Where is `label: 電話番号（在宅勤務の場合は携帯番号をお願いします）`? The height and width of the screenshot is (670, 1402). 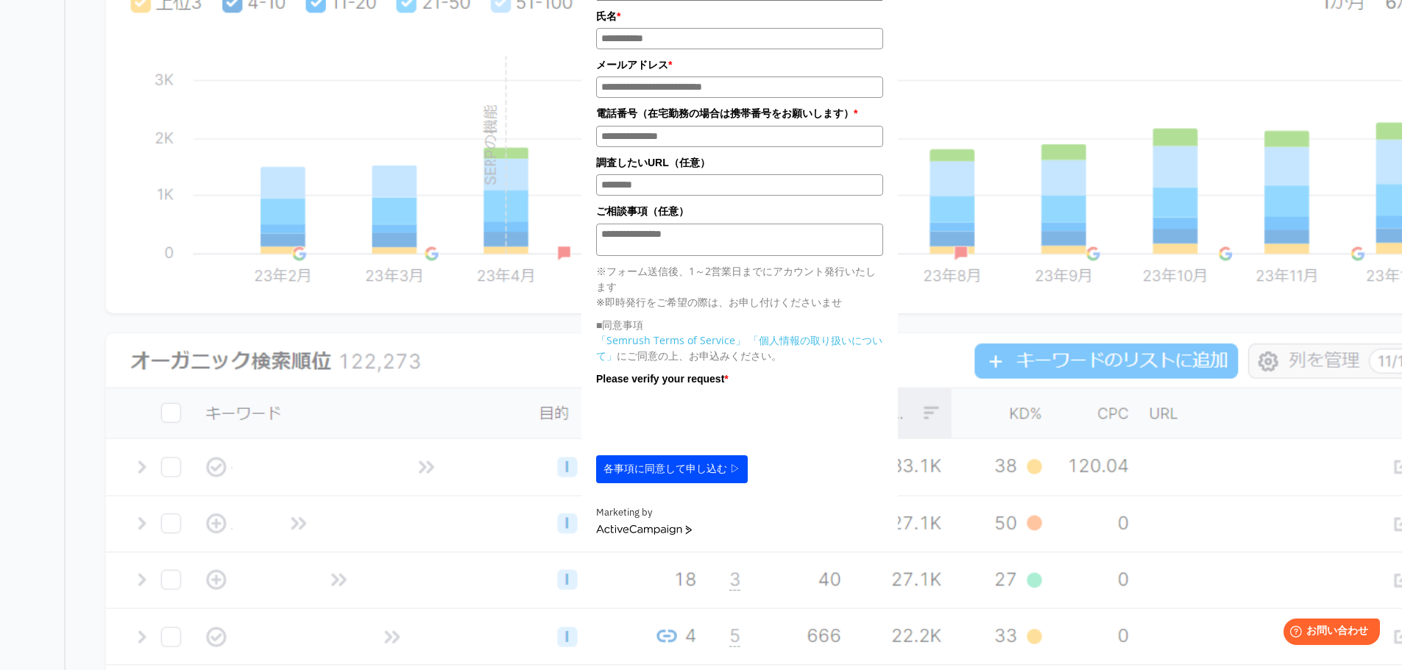
label: 電話番号（在宅勤務の場合は携帯番号をお願いします） is located at coordinates (740, 113).